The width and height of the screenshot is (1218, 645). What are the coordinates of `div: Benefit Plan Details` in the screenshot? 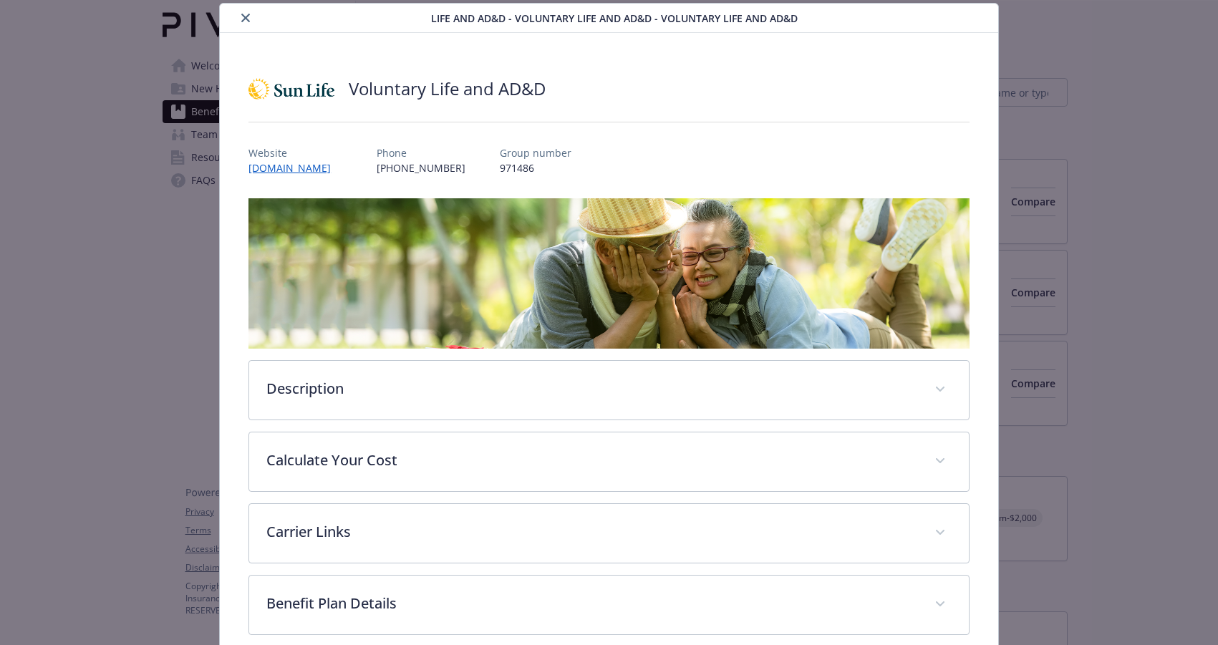 It's located at (609, 605).